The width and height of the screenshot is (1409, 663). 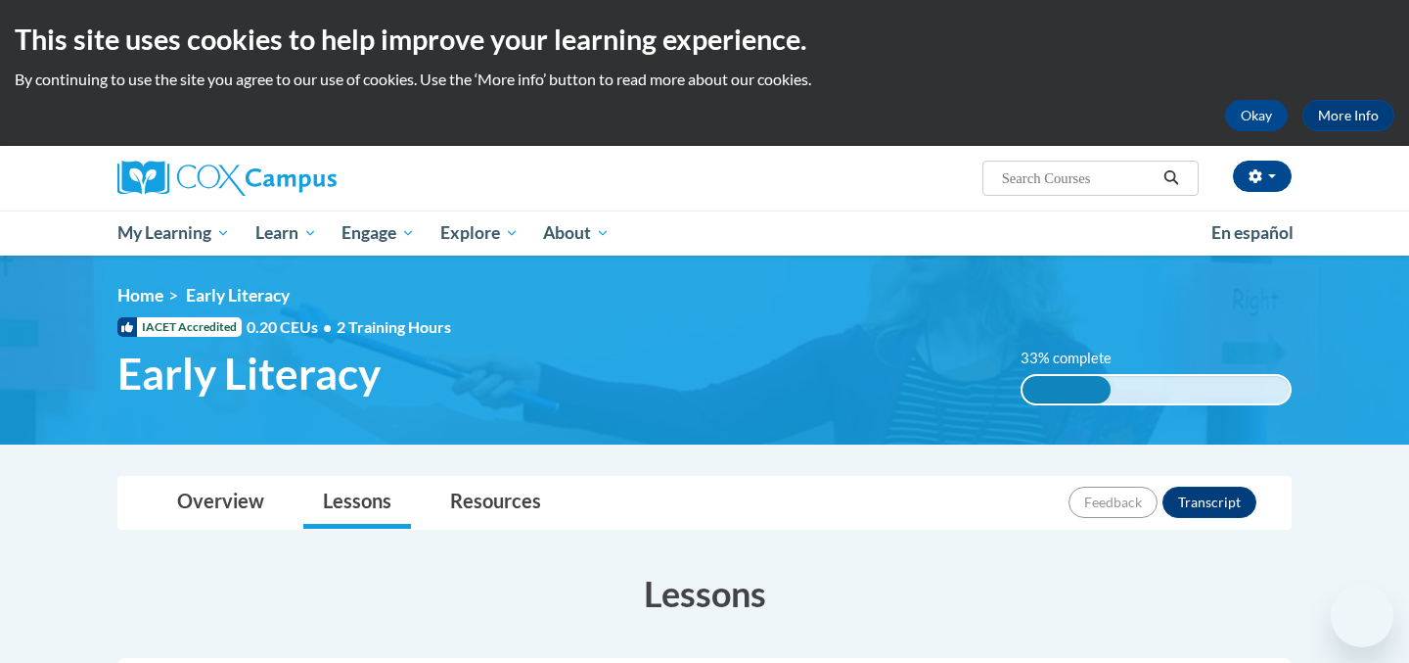 I want to click on button: Feedback, so click(x=1113, y=502).